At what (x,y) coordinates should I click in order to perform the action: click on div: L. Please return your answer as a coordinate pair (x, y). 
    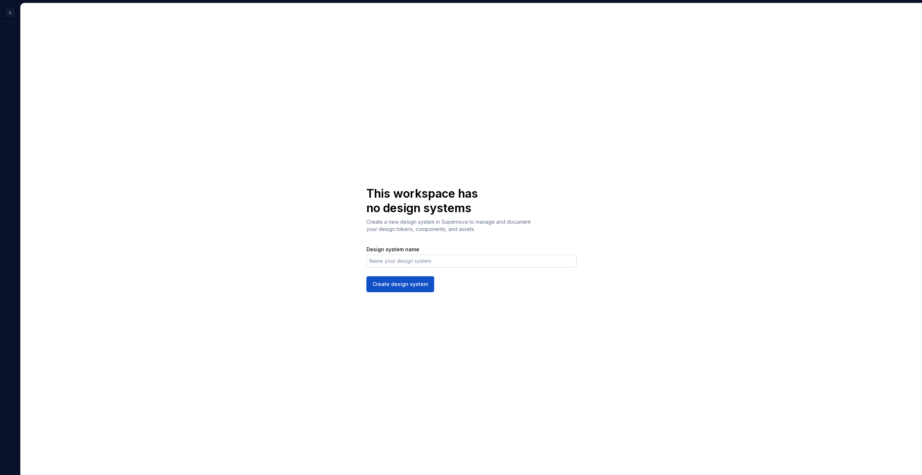
    Looking at the image, I should click on (10, 13).